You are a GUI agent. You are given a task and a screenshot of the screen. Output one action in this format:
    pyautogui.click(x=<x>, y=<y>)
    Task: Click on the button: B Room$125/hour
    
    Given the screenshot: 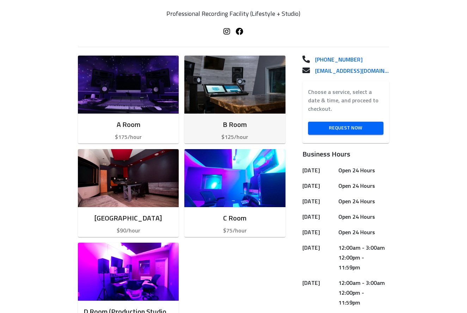 What is the action you would take?
    pyautogui.click(x=235, y=100)
    